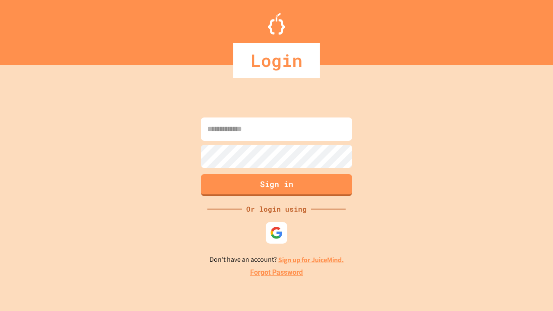 This screenshot has height=311, width=553. What do you see at coordinates (276, 233) in the screenshot?
I see `img: google-icon.svg` at bounding box center [276, 233].